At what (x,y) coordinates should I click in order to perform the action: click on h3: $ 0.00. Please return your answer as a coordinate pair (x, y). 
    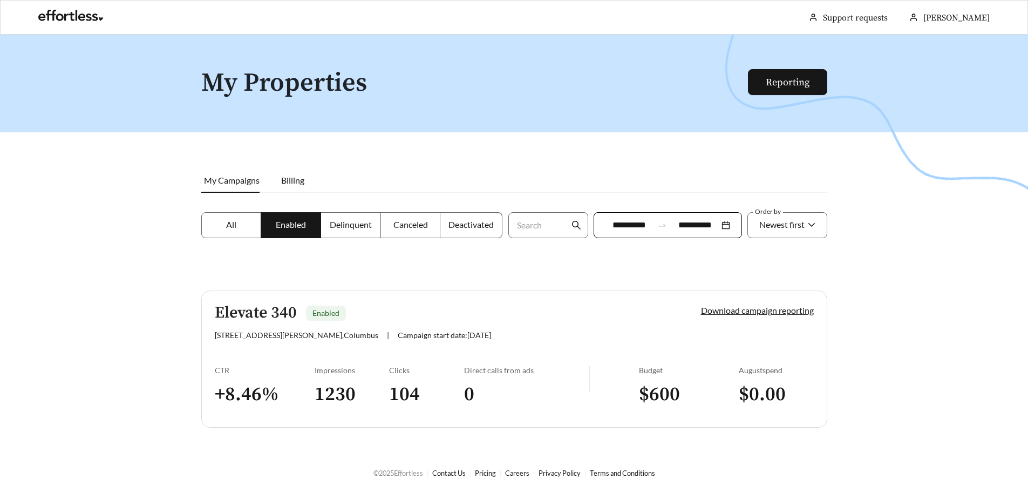
    Looking at the image, I should click on (776, 394).